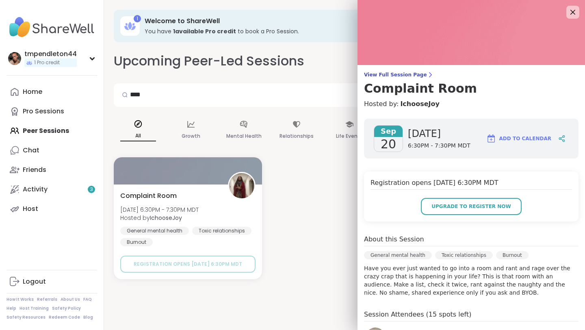 The width and height of the screenshot is (585, 330). I want to click on span: 1 Pro credit, so click(47, 63).